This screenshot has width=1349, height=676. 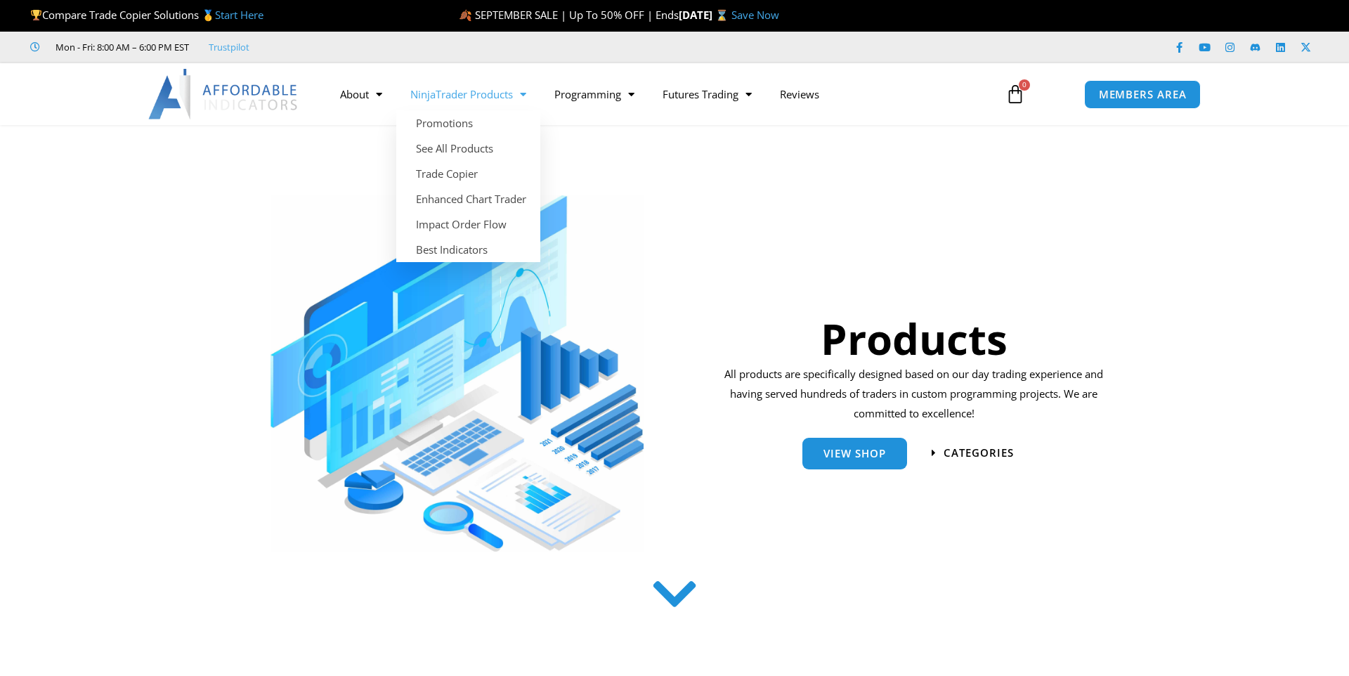 What do you see at coordinates (361, 94) in the screenshot?
I see `a: About` at bounding box center [361, 94].